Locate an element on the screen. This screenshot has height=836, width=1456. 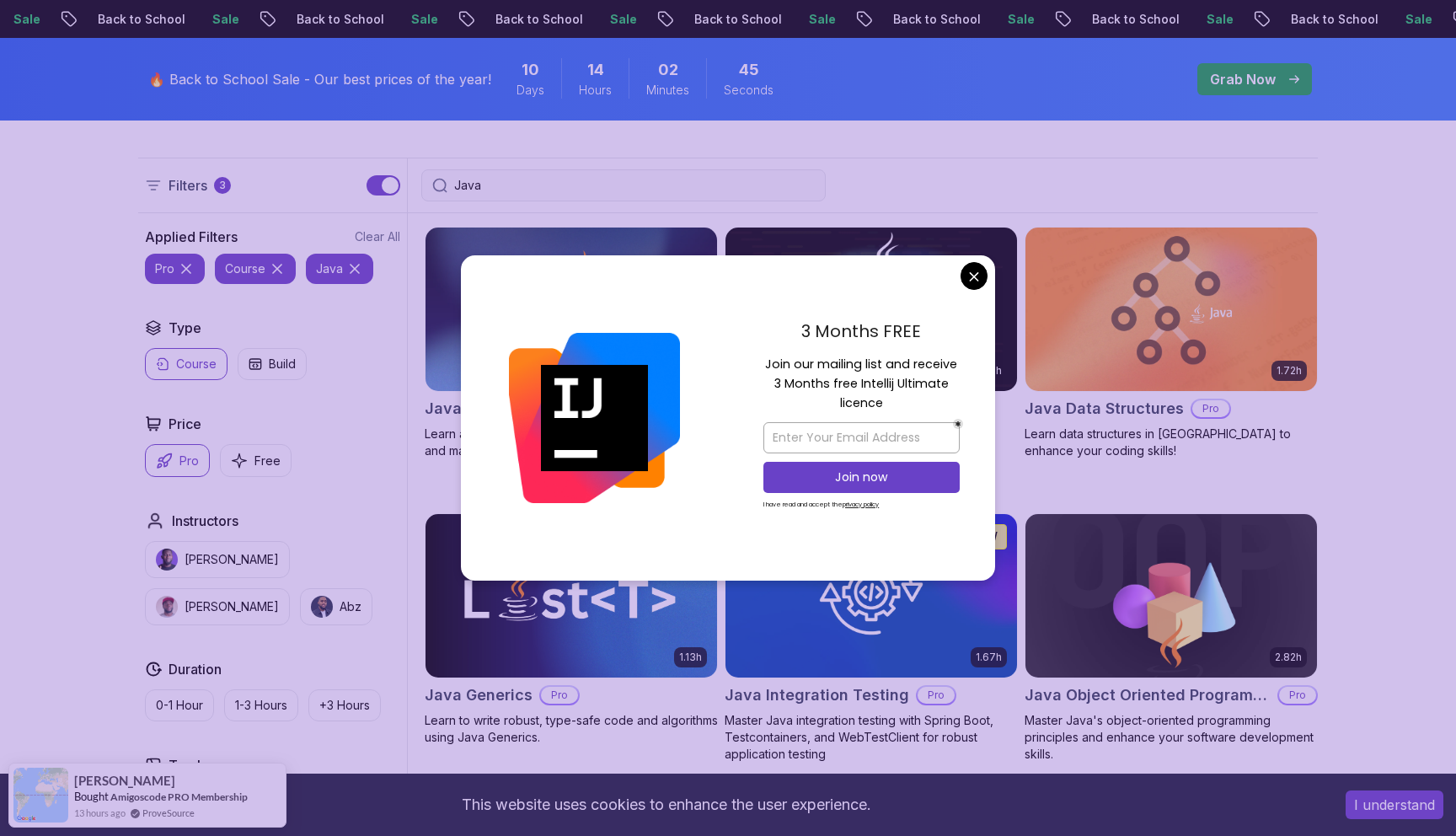
span: Minutes is located at coordinates (667, 90).